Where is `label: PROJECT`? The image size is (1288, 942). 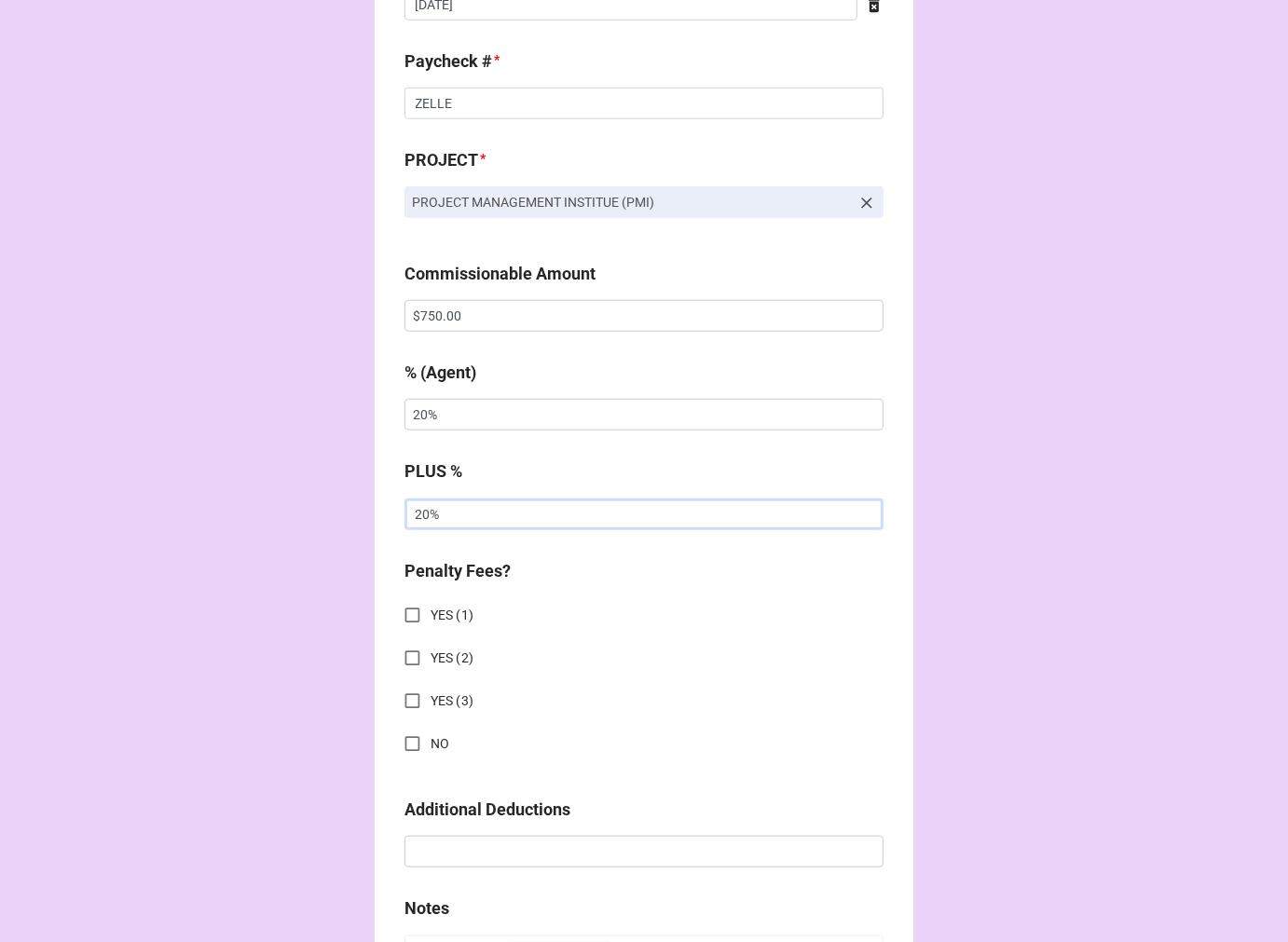 label: PROJECT is located at coordinates (441, 161).